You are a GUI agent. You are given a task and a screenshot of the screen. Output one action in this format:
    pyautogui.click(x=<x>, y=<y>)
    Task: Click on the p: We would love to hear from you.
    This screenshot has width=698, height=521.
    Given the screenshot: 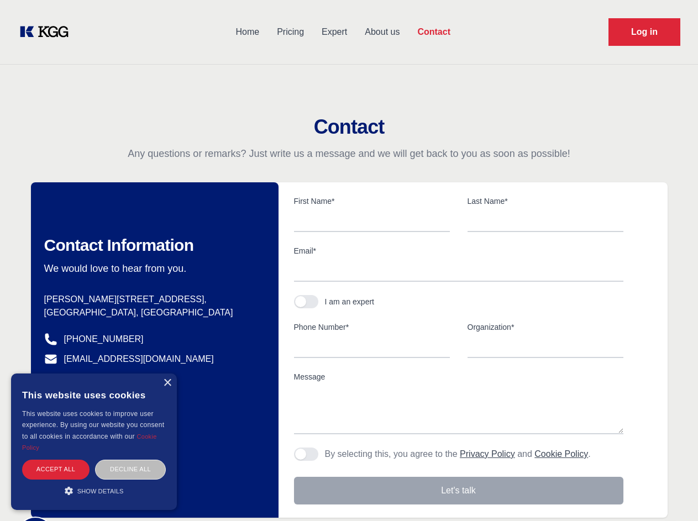 What is the action you would take?
    pyautogui.click(x=153, y=269)
    